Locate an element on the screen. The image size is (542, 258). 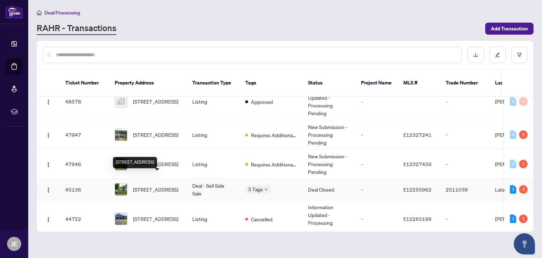
span: Cancelled is located at coordinates (262, 219).